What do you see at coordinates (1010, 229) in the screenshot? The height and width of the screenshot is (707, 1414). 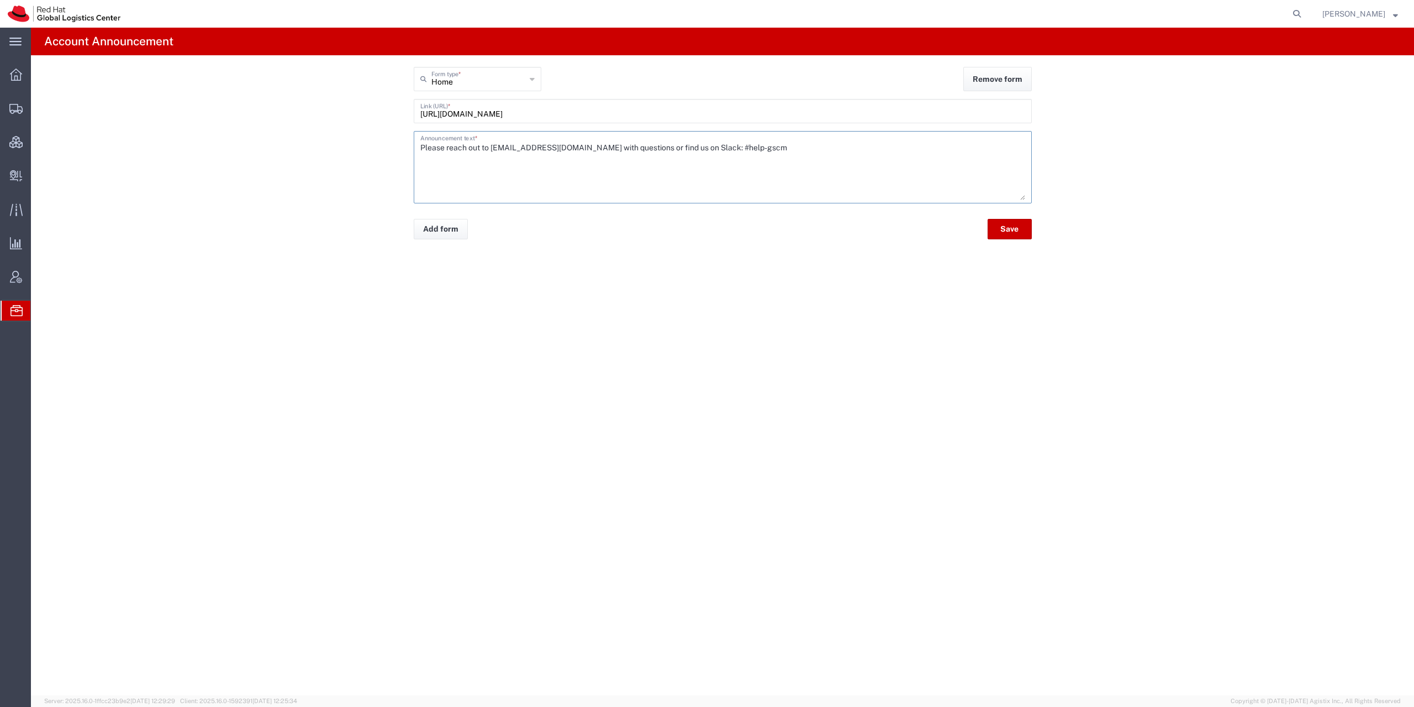 I see `button: Save` at bounding box center [1010, 229].